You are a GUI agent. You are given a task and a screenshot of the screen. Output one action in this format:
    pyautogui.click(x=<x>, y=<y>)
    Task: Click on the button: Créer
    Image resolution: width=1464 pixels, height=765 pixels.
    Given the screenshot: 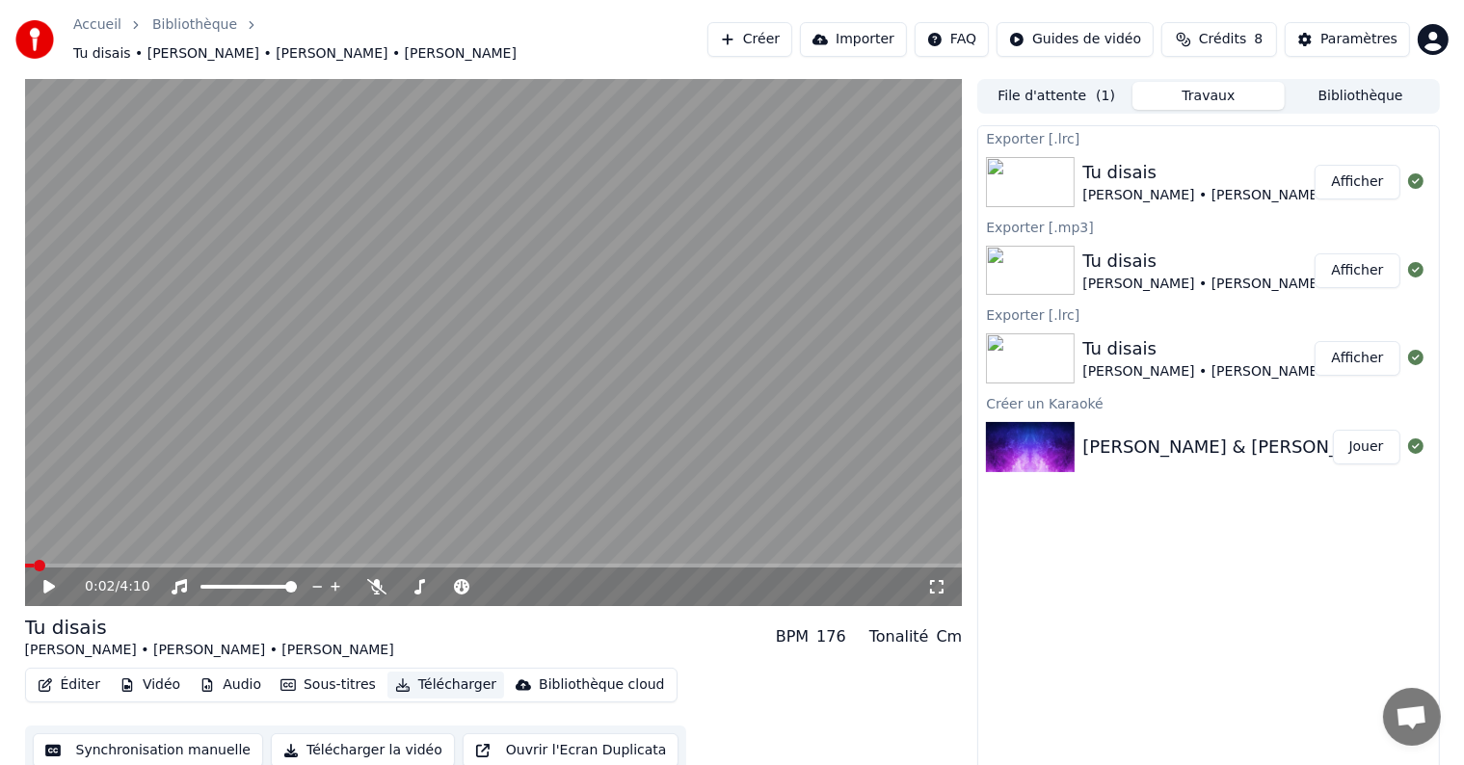 What is the action you would take?
    pyautogui.click(x=750, y=40)
    